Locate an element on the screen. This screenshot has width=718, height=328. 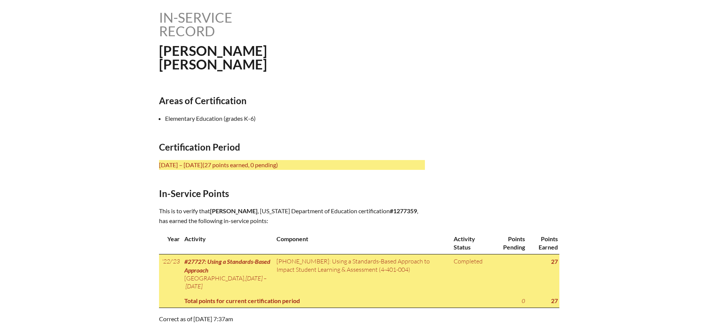
h2: Areas of Certification is located at coordinates (292, 101).